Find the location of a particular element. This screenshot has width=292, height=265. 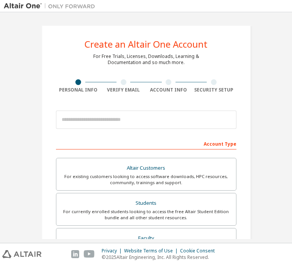

p: © 2025 Altair Engineering, Inc. All Rights Reserved. is located at coordinates (161, 257).